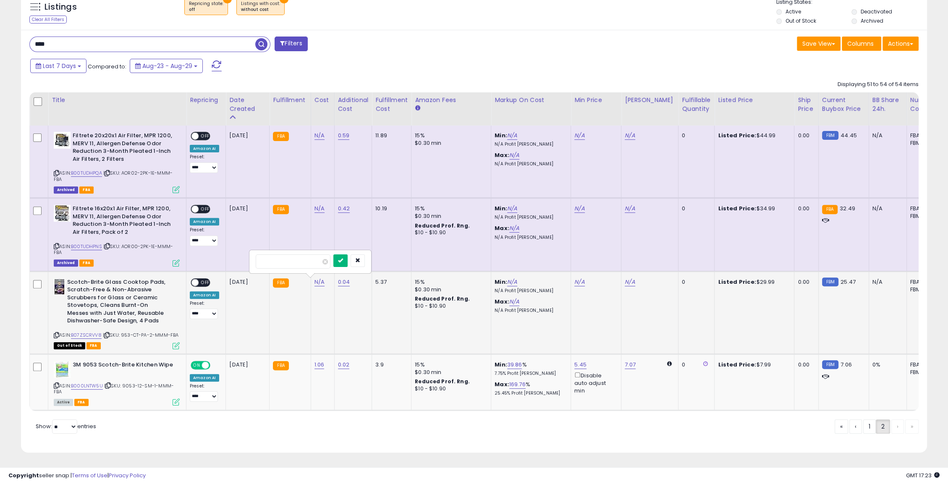  I want to click on div: Fulfillable Quantity, so click(696, 105).